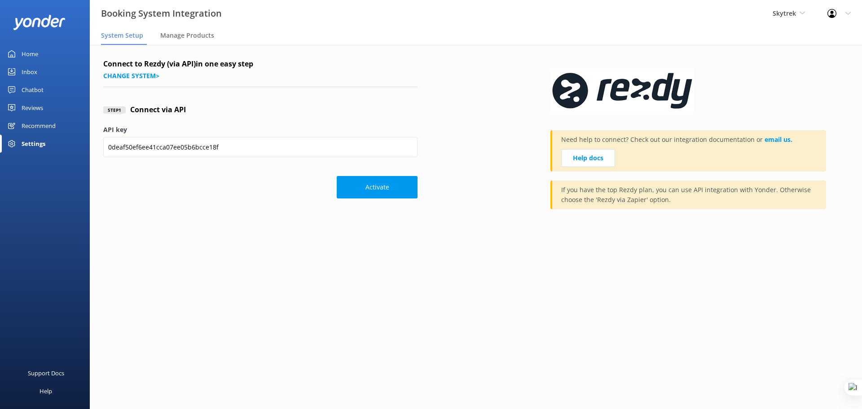  Describe the element at coordinates (158, 110) in the screenshot. I see `h4: Connect via API` at that location.